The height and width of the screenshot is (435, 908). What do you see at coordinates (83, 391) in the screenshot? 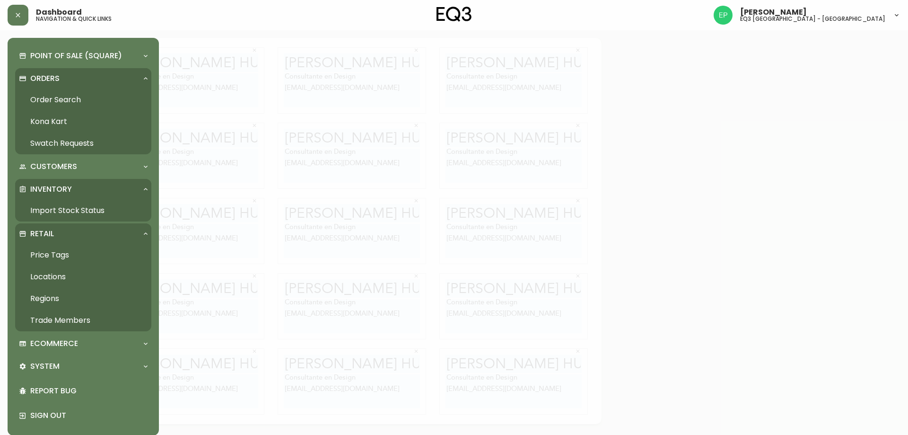
I see `div: Report Bug` at bounding box center [83, 391].